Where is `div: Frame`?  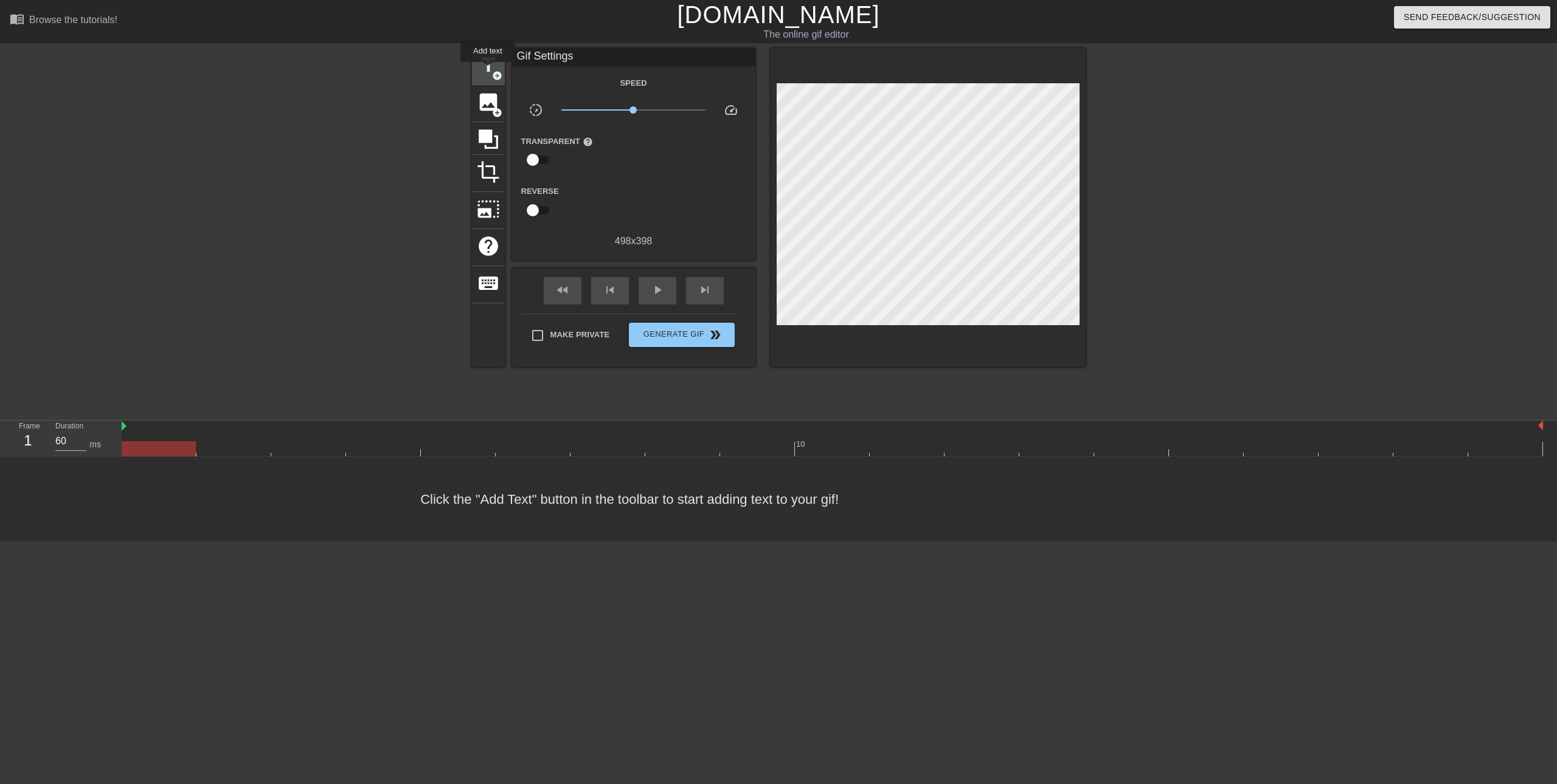
div: Frame is located at coordinates (28, 438).